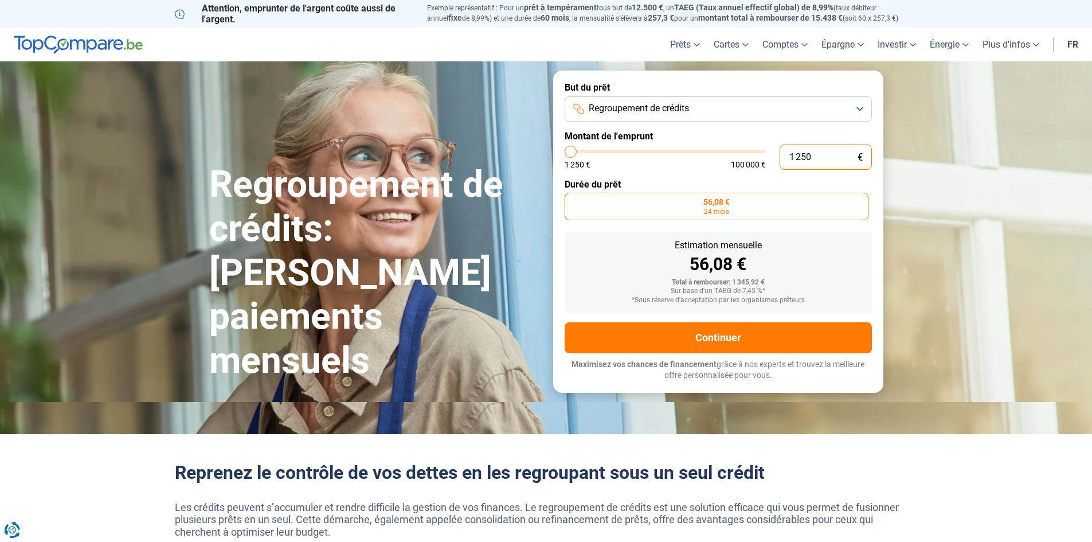  Describe the element at coordinates (716, 202) in the screenshot. I see `span: 56,08 €` at that location.